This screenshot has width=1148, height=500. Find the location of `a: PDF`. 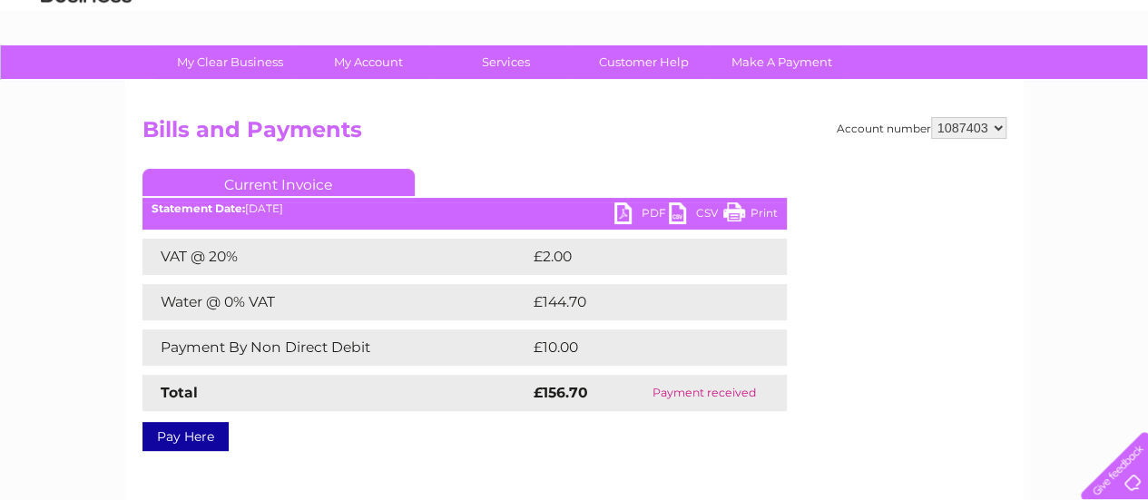

a: PDF is located at coordinates (642, 215).